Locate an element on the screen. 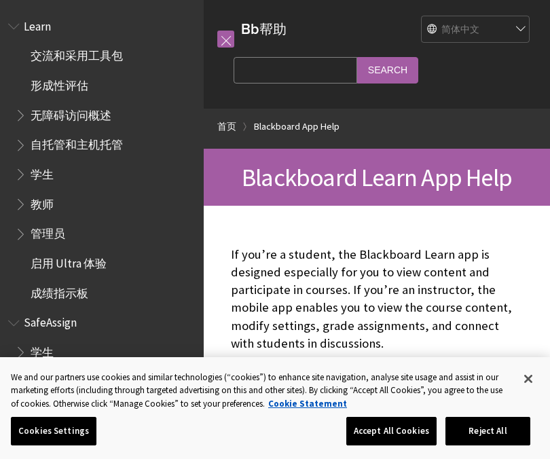  input: Search is located at coordinates (388, 70).